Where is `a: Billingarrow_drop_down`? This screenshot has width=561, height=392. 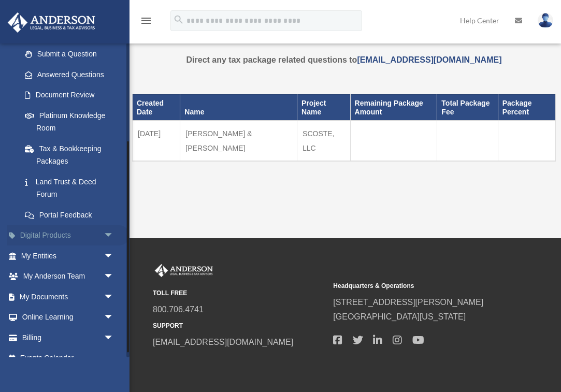 a: Billingarrow_drop_down is located at coordinates (68, 338).